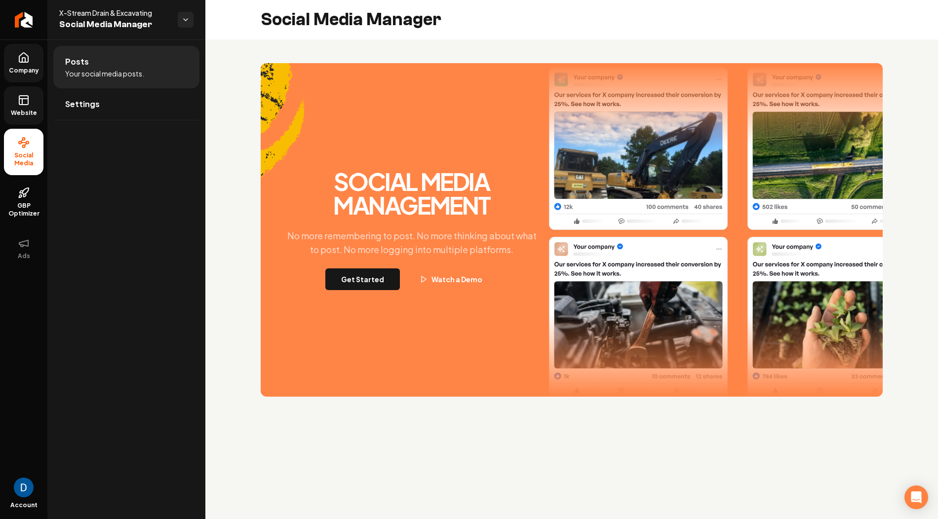  Describe the element at coordinates (451, 279) in the screenshot. I see `button: Watch a Demo` at that location.